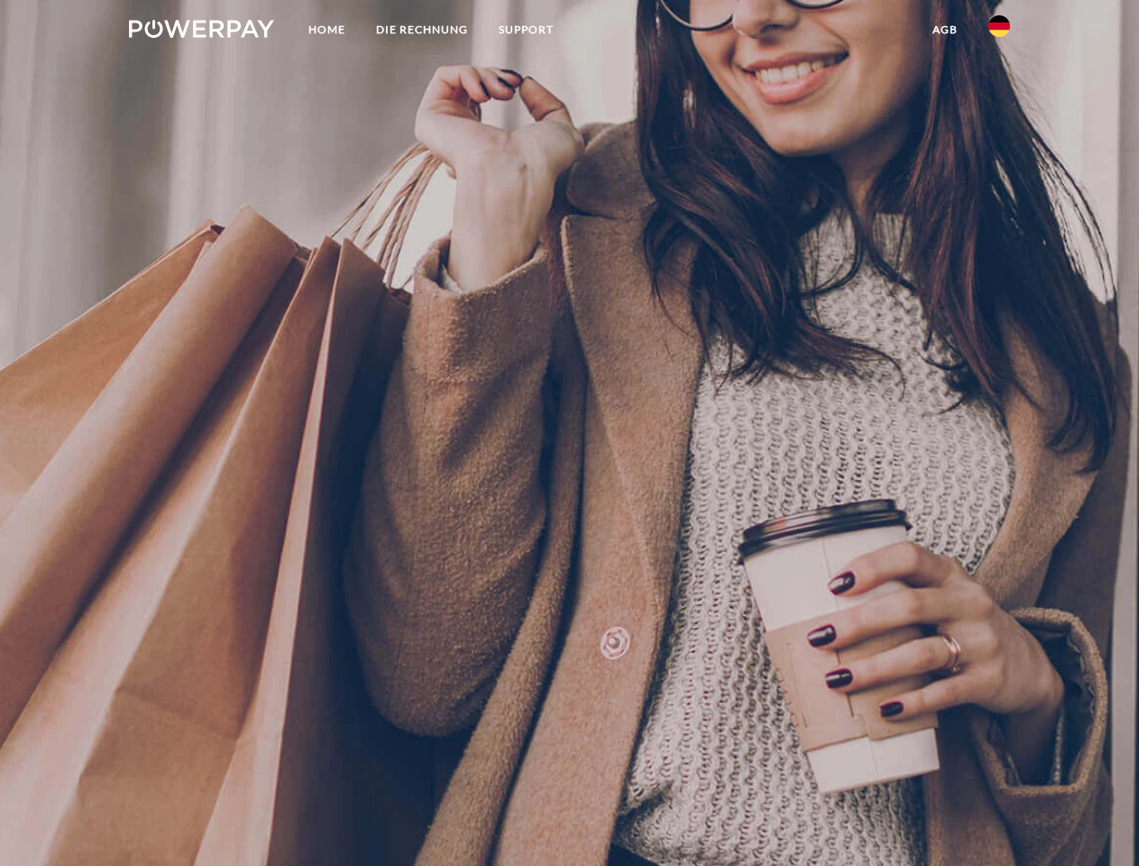 The image size is (1139, 866). Describe the element at coordinates (945, 30) in the screenshot. I see `a: agb` at that location.